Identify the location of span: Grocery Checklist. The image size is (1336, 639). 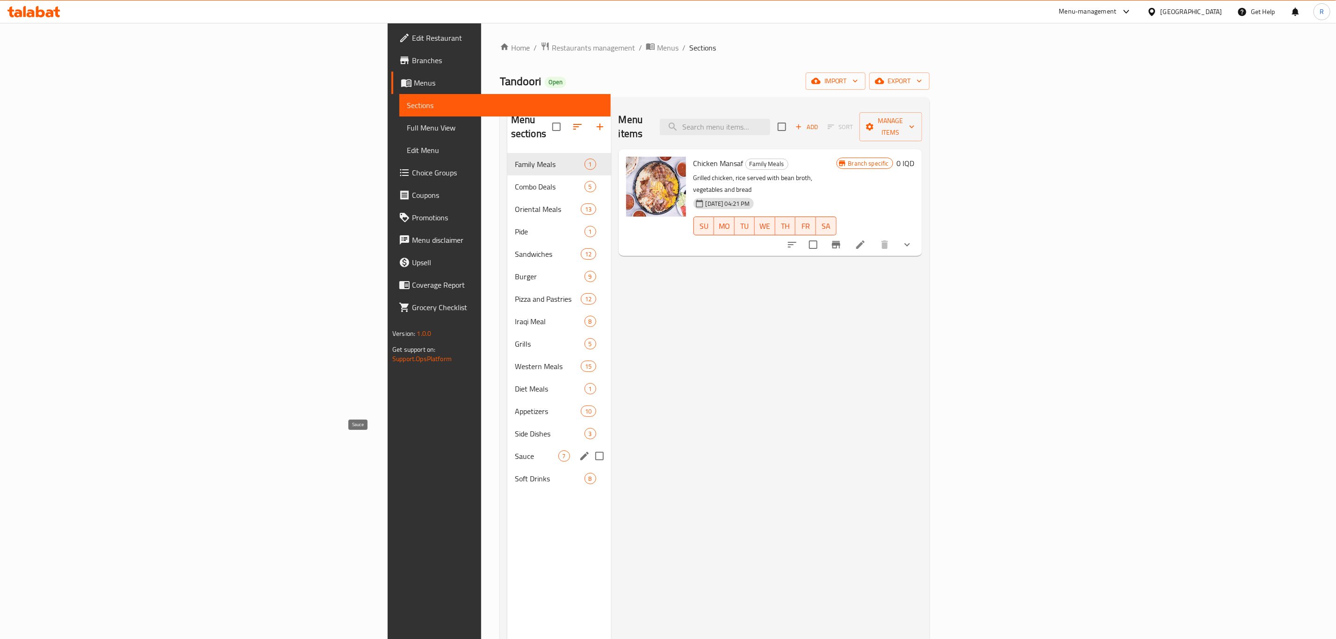
(508, 307).